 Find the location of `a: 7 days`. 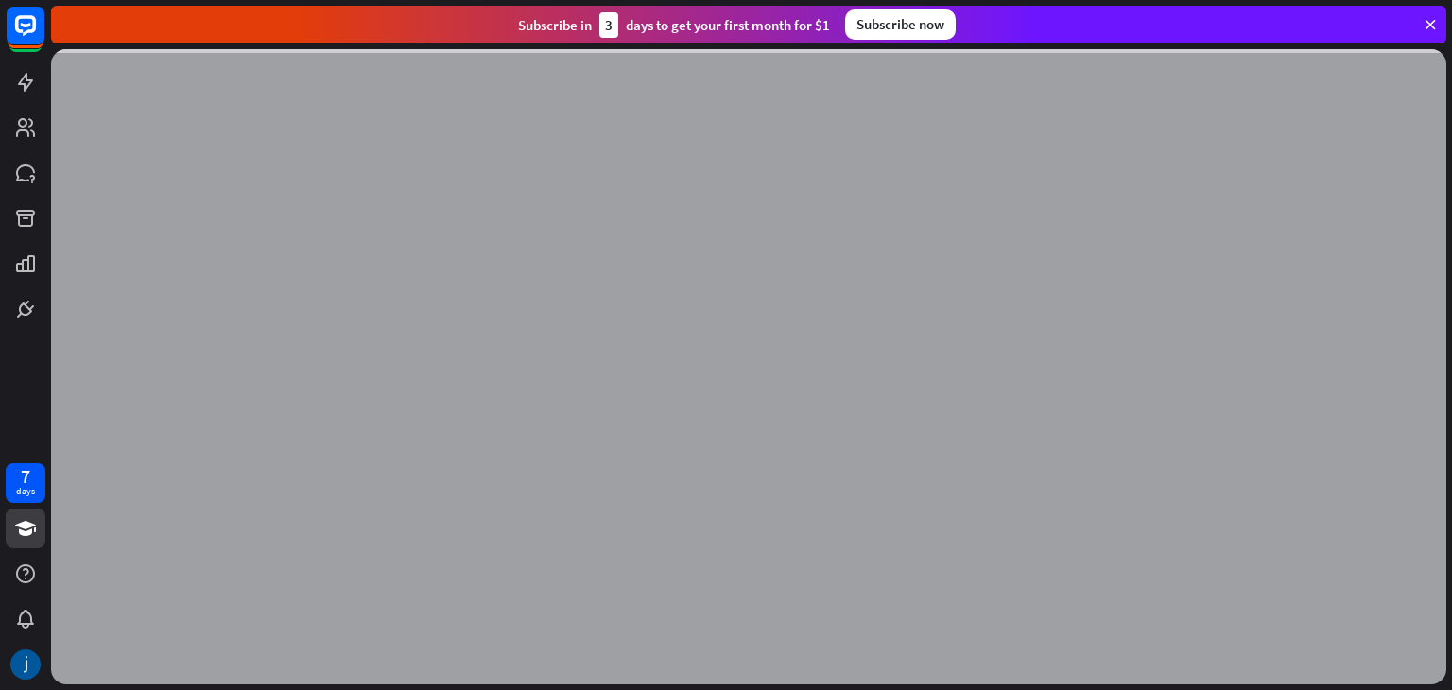

a: 7 days is located at coordinates (26, 483).